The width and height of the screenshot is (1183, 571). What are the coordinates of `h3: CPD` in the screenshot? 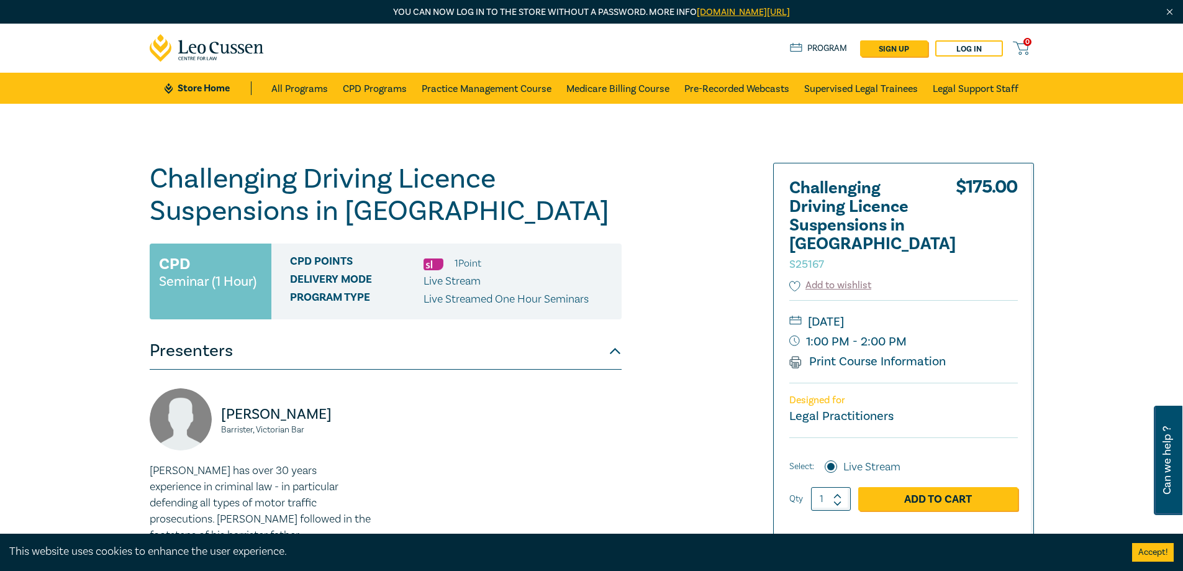 It's located at (174, 264).